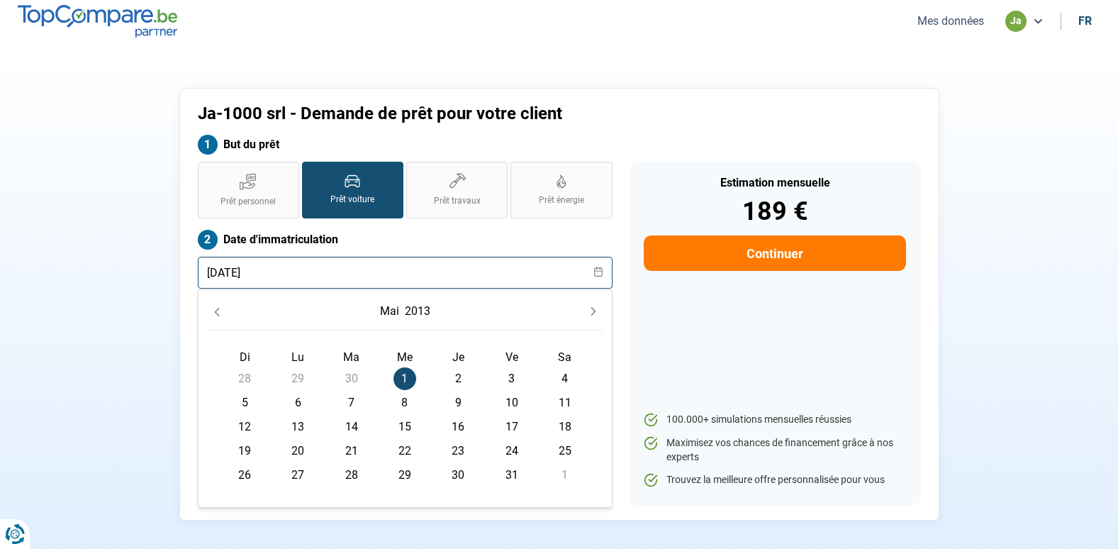  Describe the element at coordinates (511, 403) in the screenshot. I see `td: 10` at that location.